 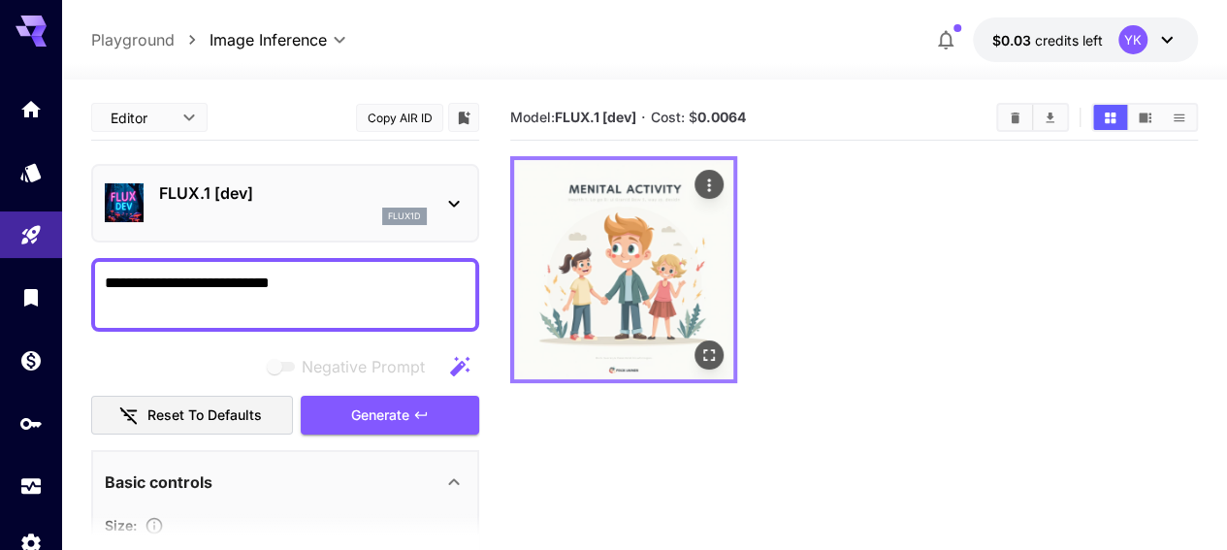 What do you see at coordinates (1085, 40) in the screenshot?
I see `button: $0.032YK` at bounding box center [1085, 40].